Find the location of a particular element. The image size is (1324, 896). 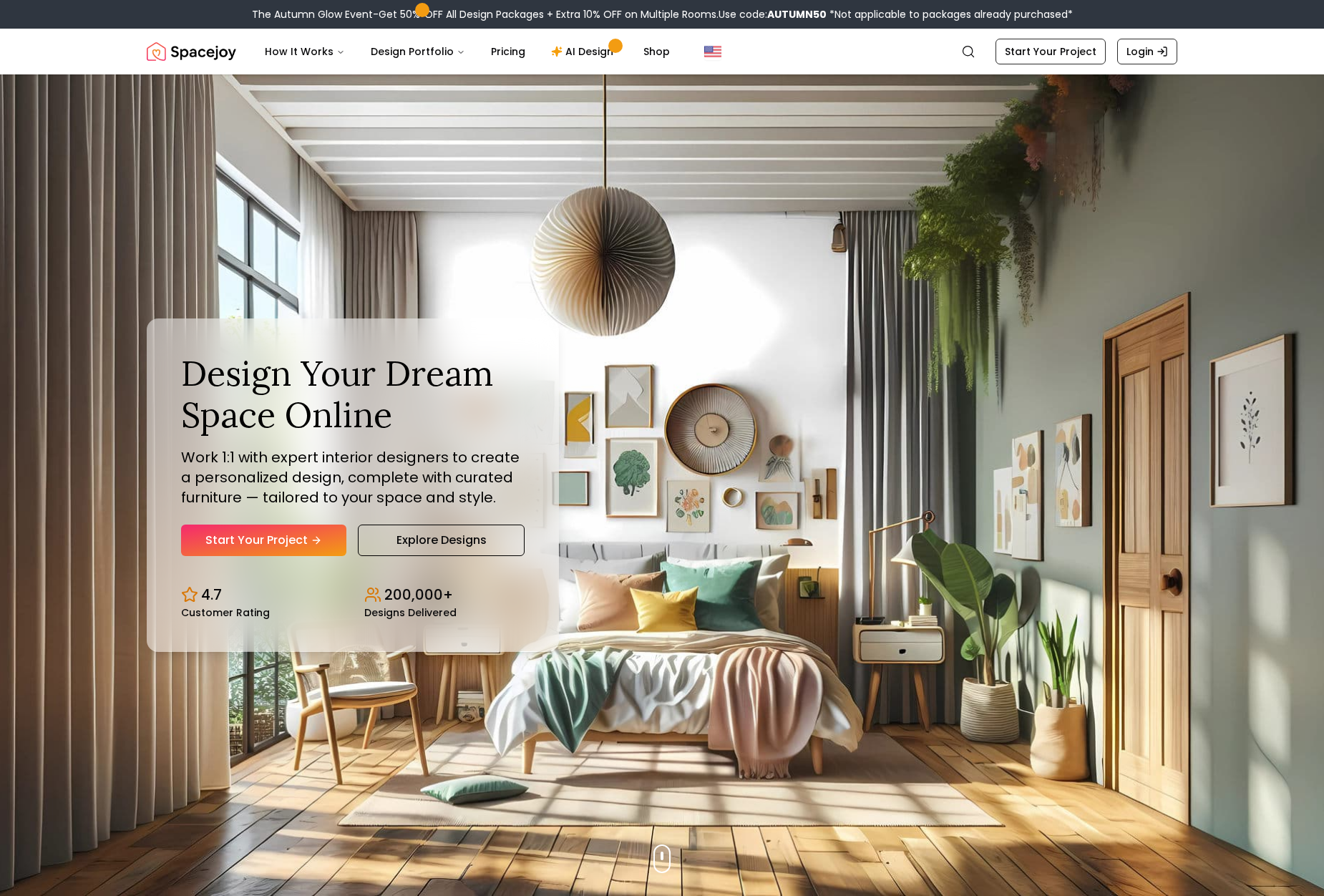

p: Work 1:1 with expert interior designers to create a personalized design, complete with curated fu... is located at coordinates (353, 477).